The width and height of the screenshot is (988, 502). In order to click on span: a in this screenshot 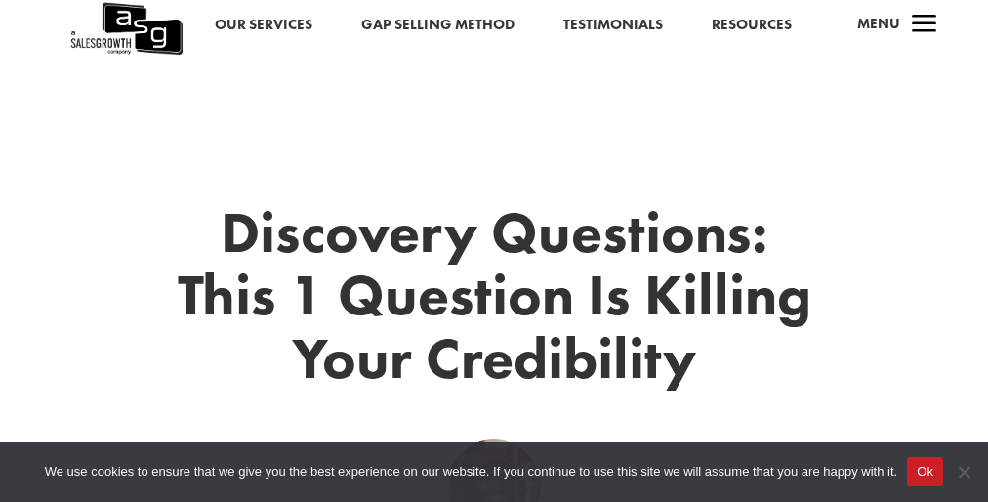, I will do `click(924, 25)`.